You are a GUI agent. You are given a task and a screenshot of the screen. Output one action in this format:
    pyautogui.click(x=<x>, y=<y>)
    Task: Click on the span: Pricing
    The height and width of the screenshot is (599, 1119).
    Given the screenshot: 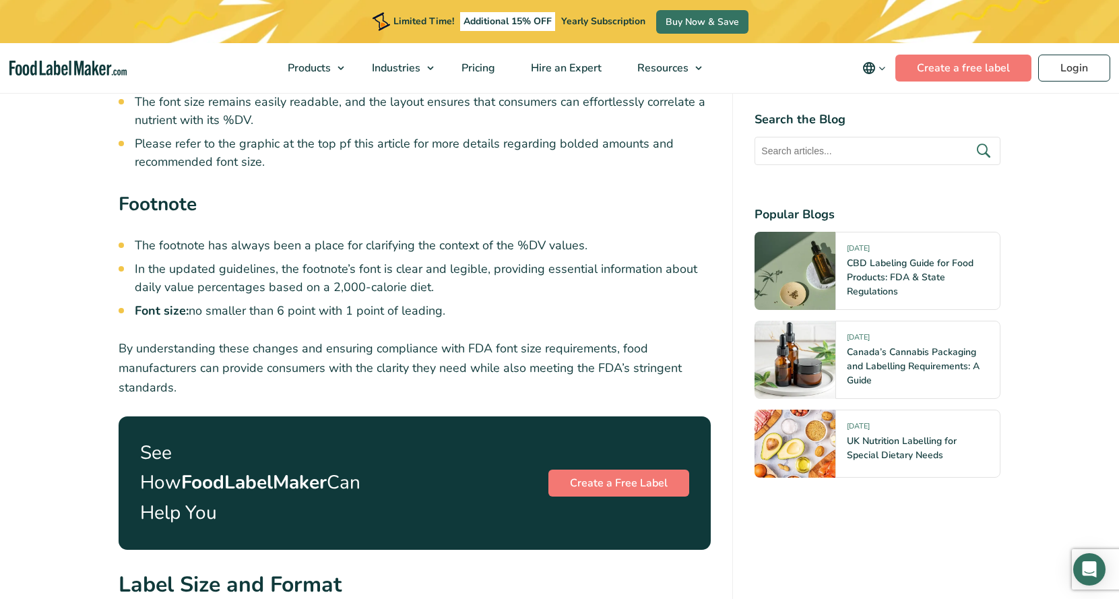 What is the action you would take?
    pyautogui.click(x=477, y=68)
    